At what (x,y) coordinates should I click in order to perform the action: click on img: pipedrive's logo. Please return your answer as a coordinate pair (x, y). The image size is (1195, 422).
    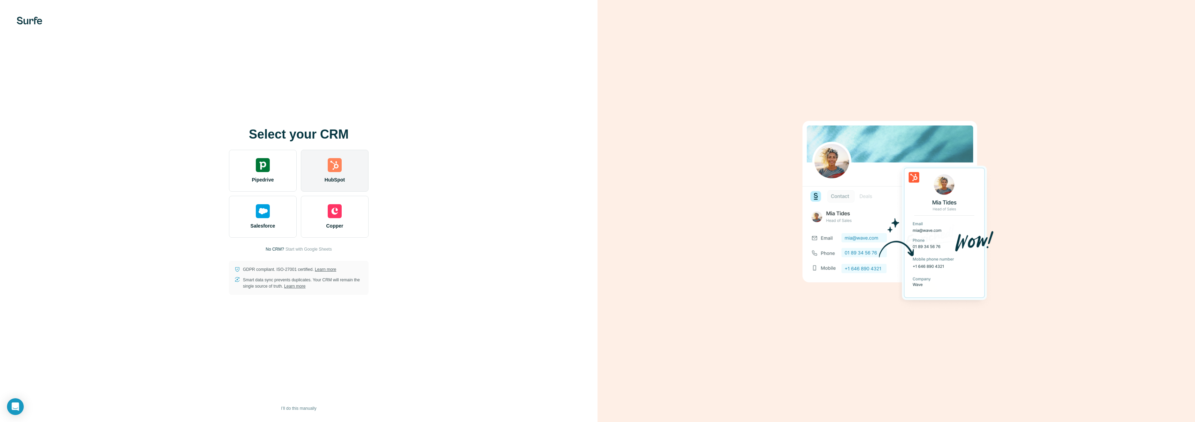
    Looking at the image, I should click on (263, 165).